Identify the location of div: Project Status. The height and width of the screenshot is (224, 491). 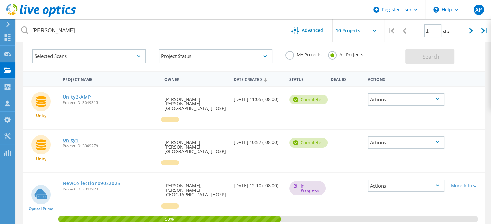
(216, 56).